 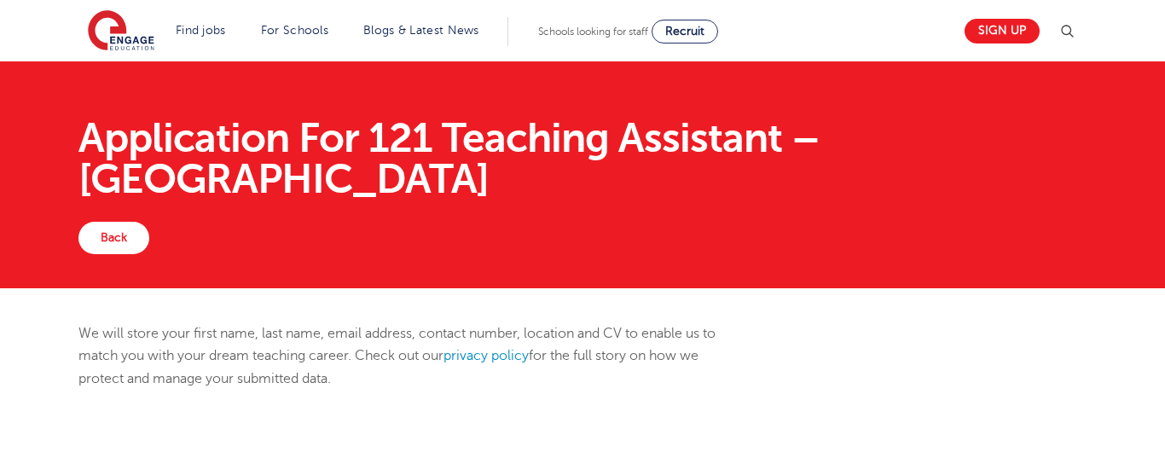 What do you see at coordinates (200, 30) in the screenshot?
I see `a: Find jobs` at bounding box center [200, 30].